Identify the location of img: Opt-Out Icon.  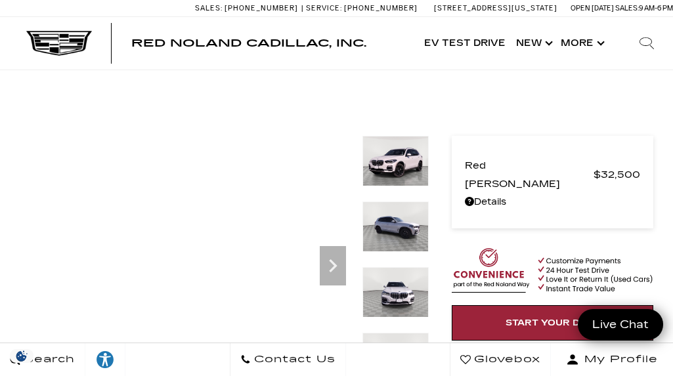
(22, 356).